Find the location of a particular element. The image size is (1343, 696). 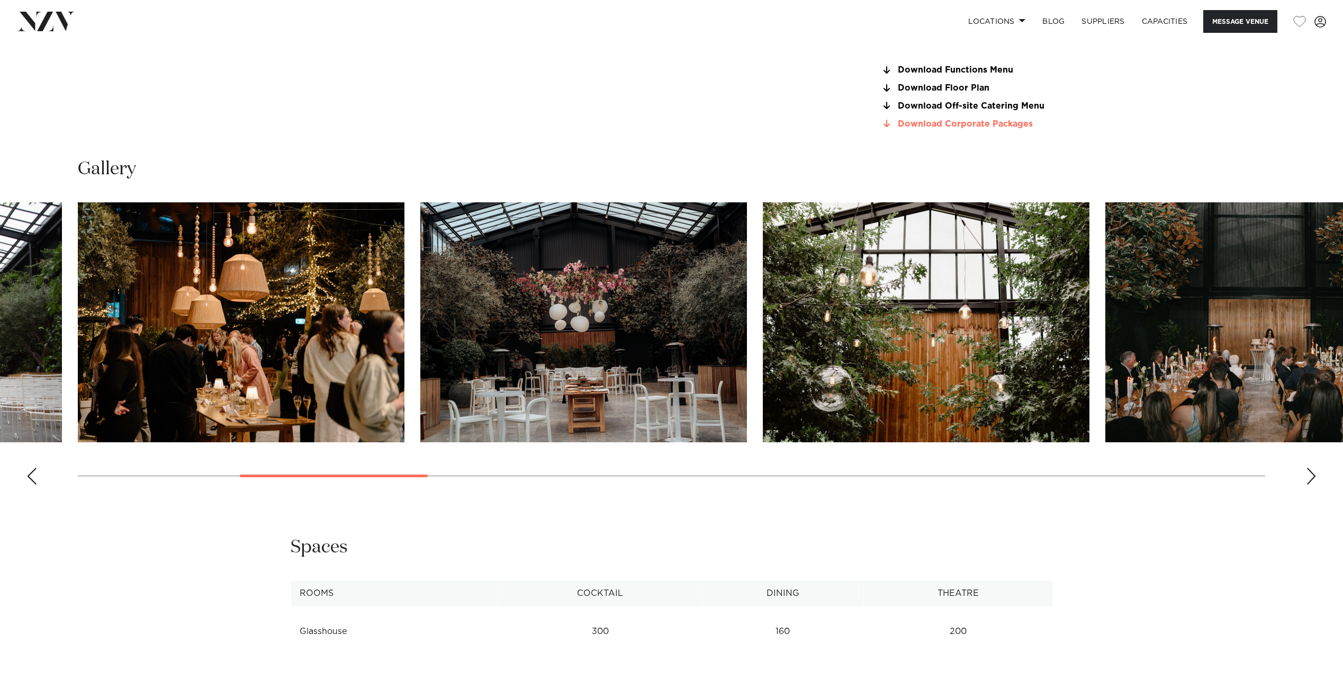

td: 300 is located at coordinates (600, 631).